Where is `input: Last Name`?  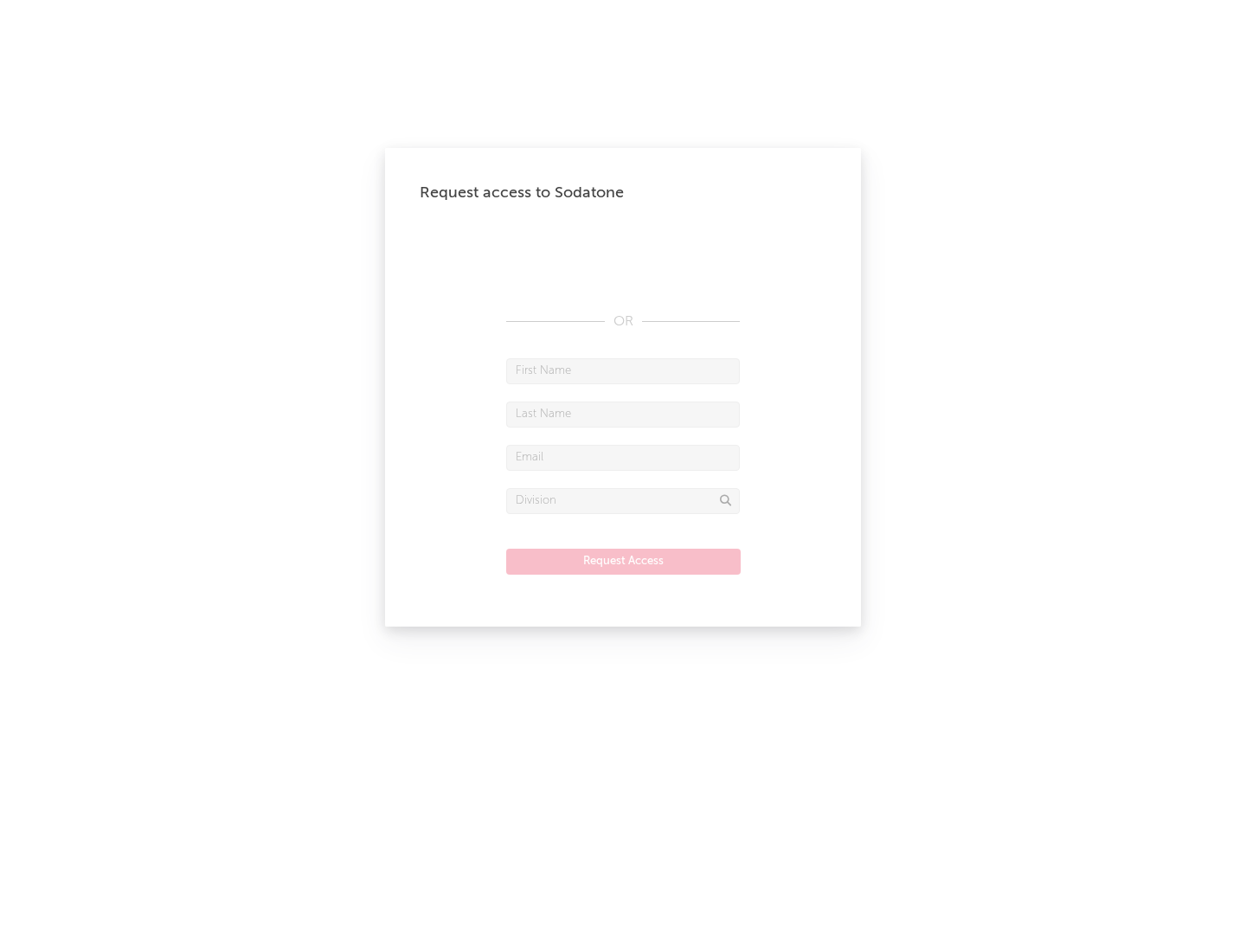
input: Last Name is located at coordinates (623, 414).